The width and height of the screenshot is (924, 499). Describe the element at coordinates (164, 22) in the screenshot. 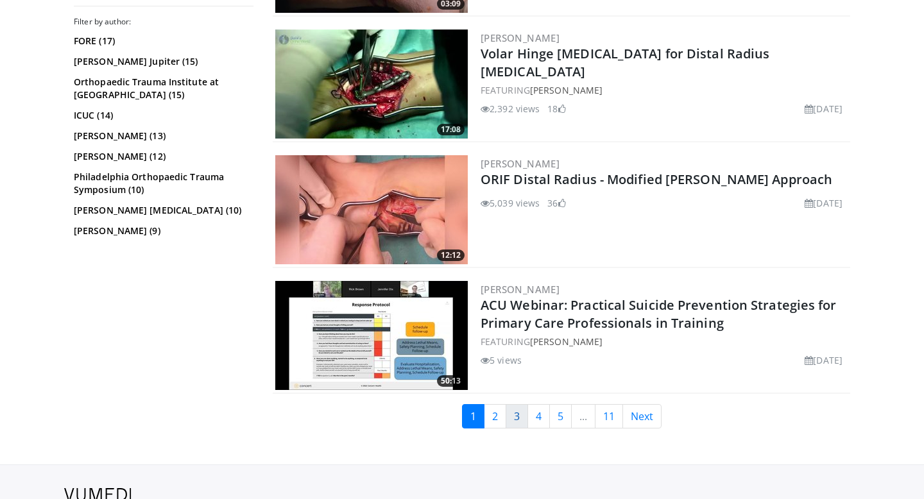

I see `h3: Filter by author:` at that location.